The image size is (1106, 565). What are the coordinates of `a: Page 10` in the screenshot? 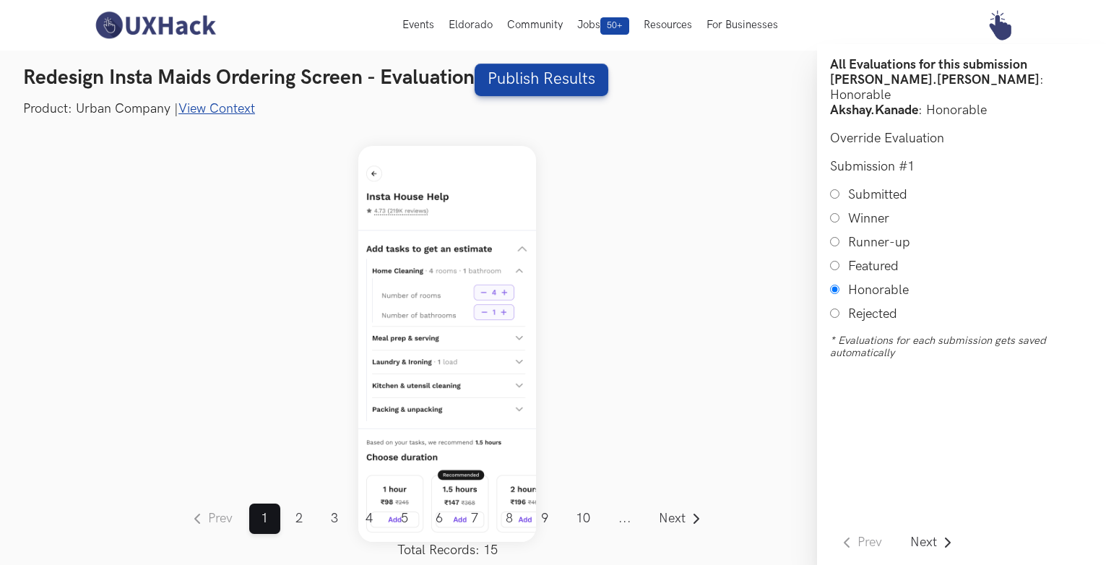 It's located at (583, 519).